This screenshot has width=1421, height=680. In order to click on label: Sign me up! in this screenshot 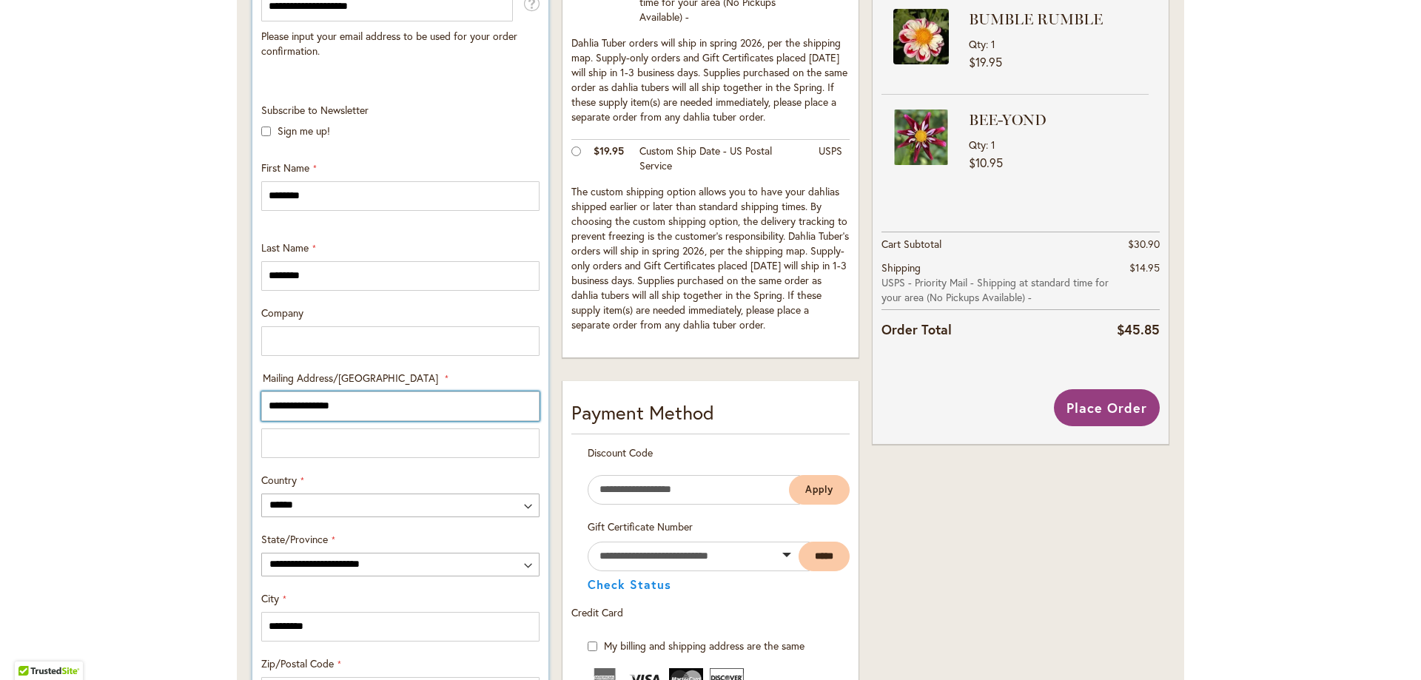, I will do `click(303, 130)`.